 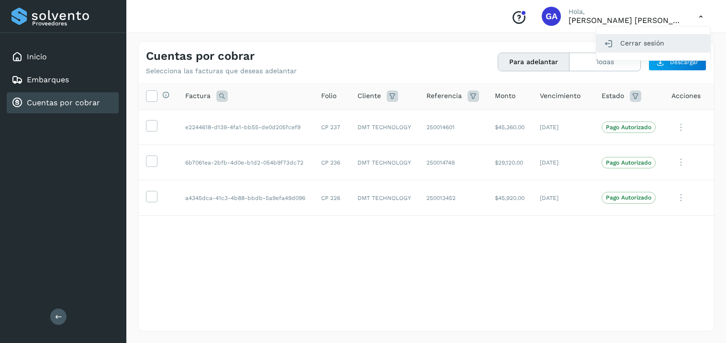 What do you see at coordinates (63, 102) in the screenshot?
I see `a: Cuentas por cobrar` at bounding box center [63, 102].